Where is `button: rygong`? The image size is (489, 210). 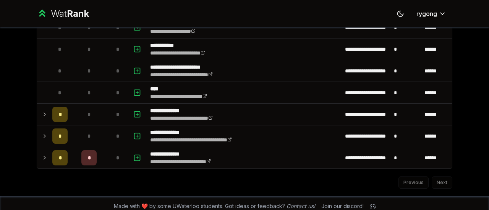
button: rygong is located at coordinates (431, 14).